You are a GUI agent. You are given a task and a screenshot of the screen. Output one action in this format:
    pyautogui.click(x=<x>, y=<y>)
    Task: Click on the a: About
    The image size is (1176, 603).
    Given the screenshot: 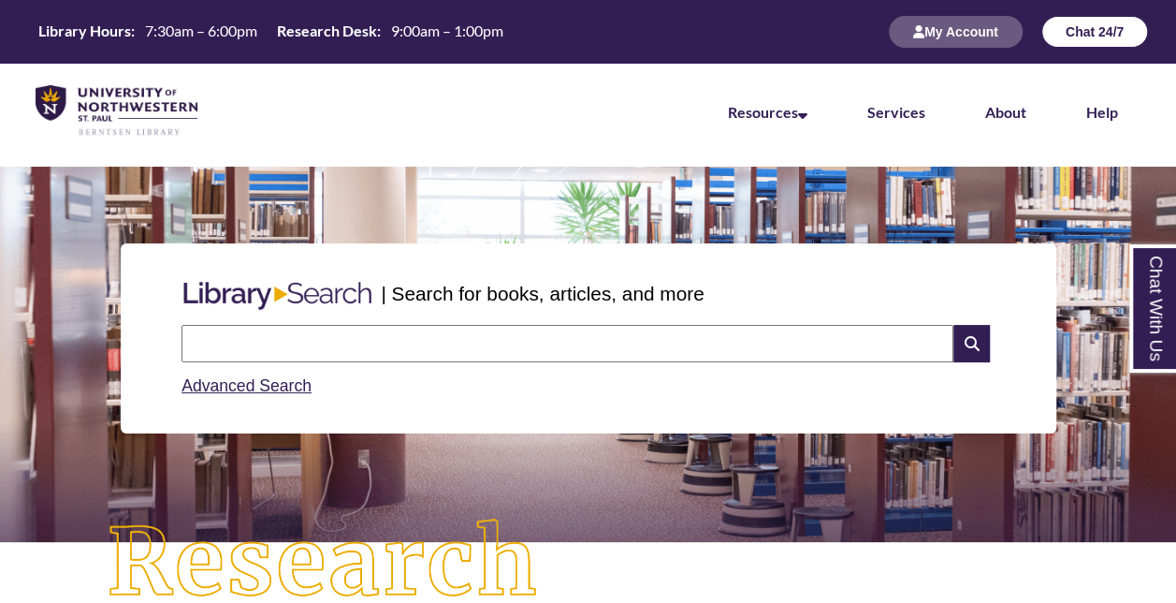 What is the action you would take?
    pyautogui.click(x=1006, y=111)
    